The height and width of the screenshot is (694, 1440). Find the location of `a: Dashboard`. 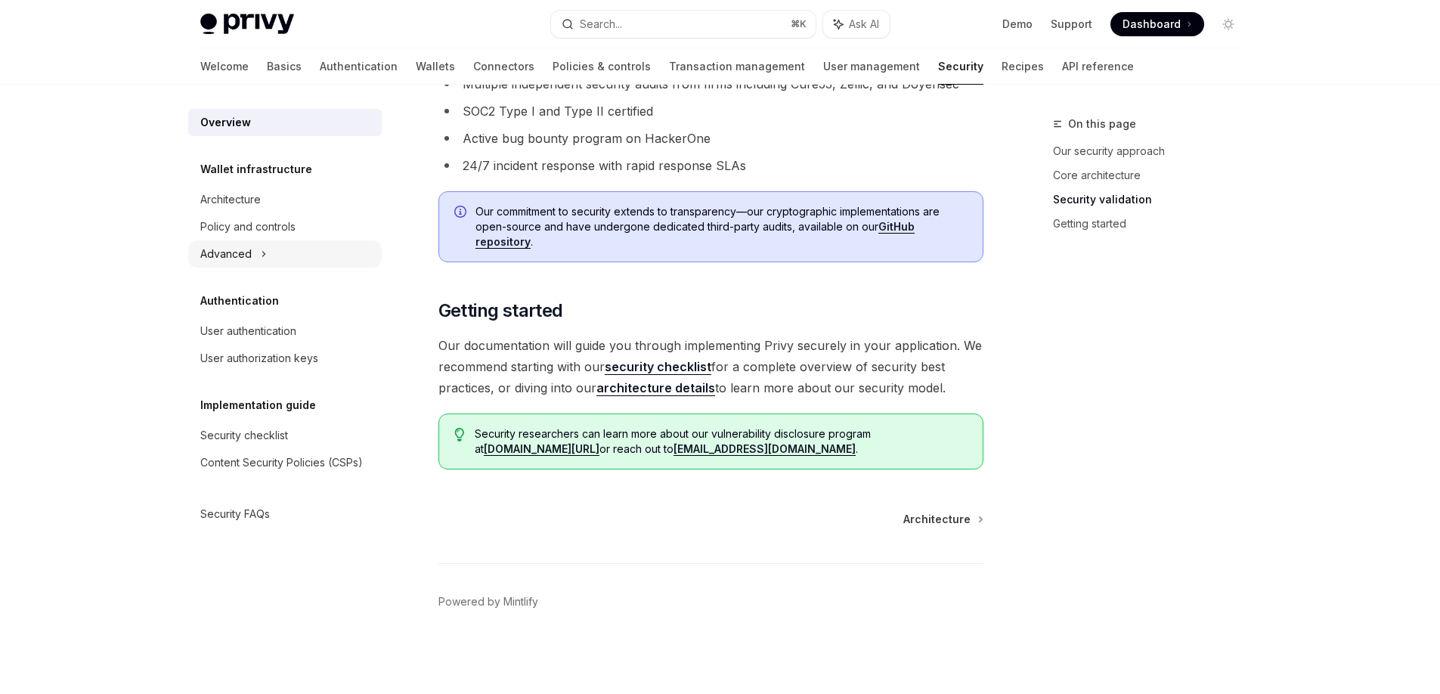

a: Dashboard is located at coordinates (1157, 24).